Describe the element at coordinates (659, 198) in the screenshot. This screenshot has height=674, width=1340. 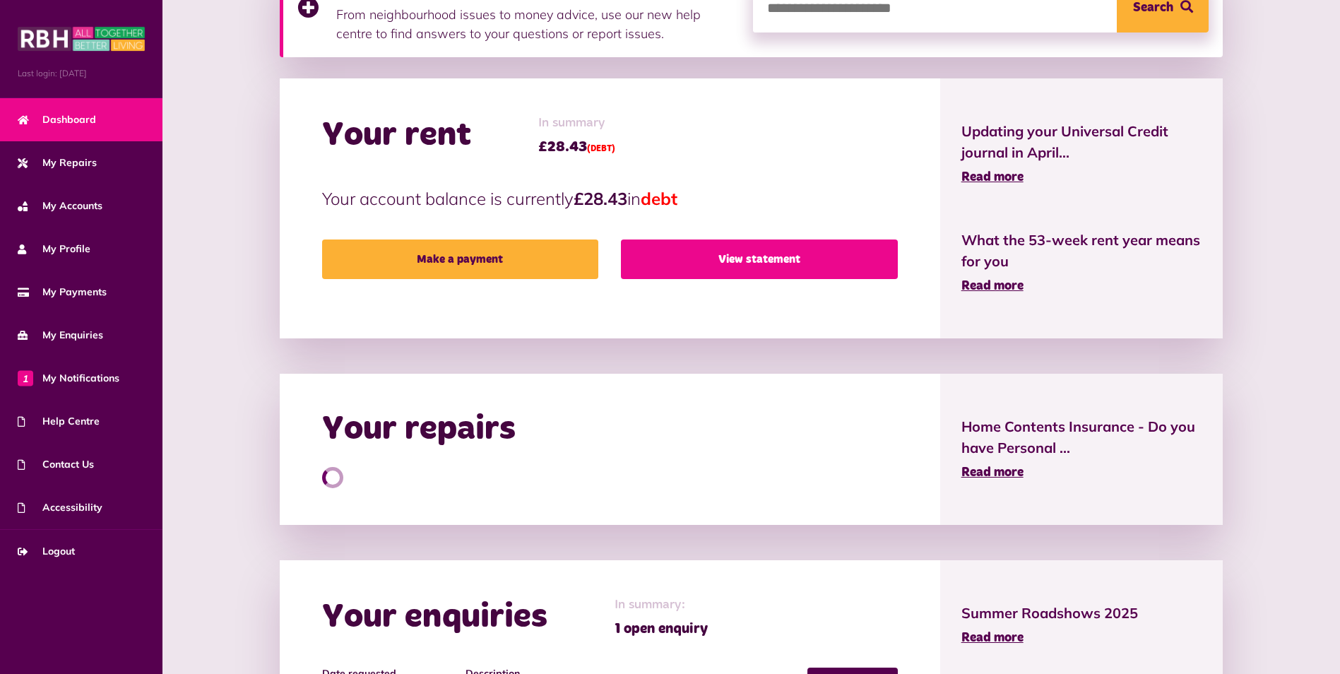
I see `span: debt` at that location.